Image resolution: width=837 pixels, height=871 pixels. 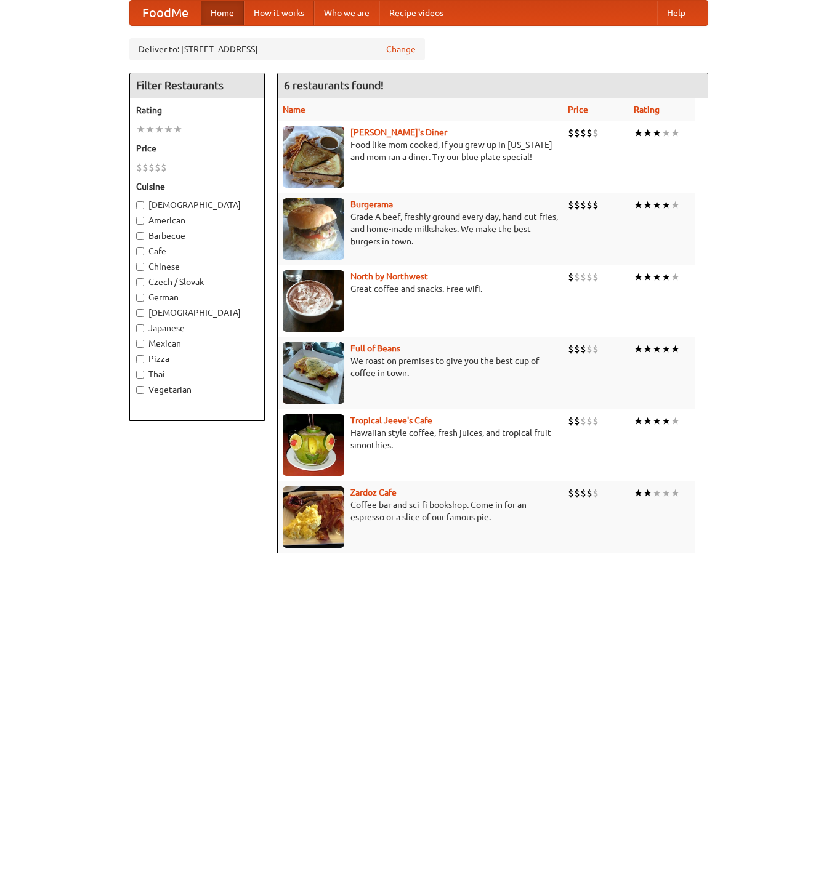 I want to click on a: FoodMe, so click(x=165, y=13).